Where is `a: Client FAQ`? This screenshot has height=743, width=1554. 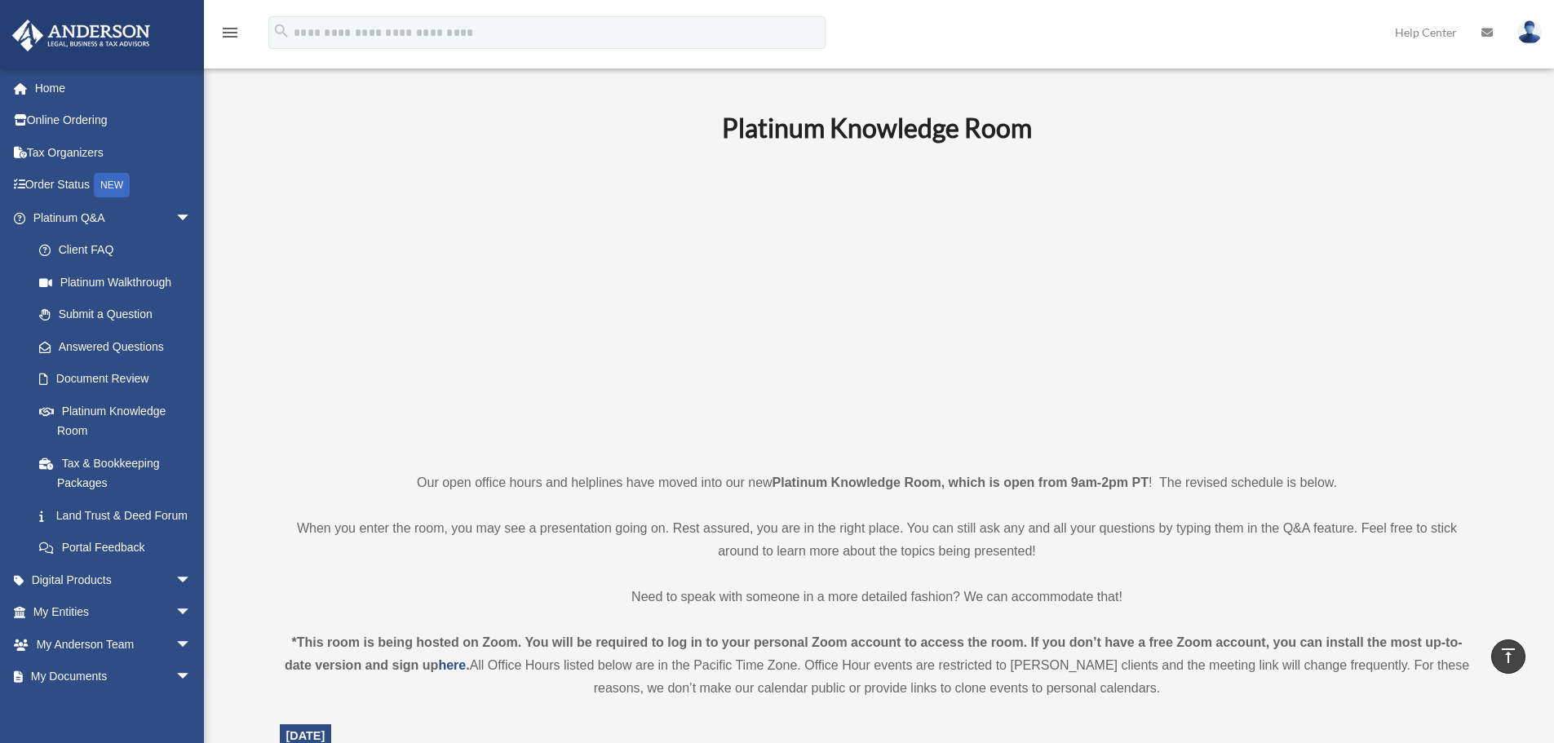
a: Client FAQ is located at coordinates (119, 250).